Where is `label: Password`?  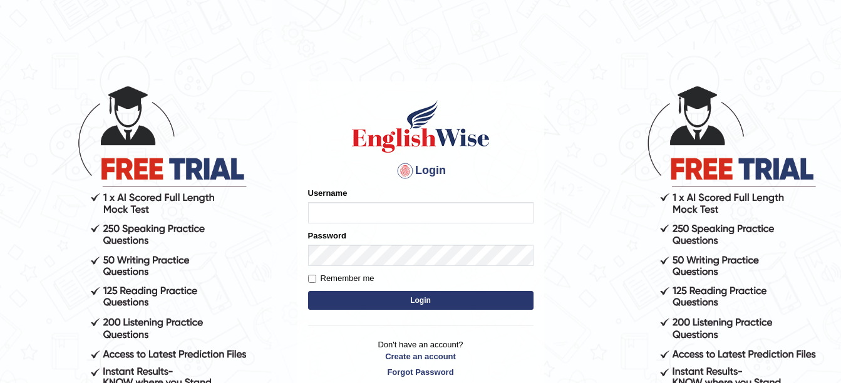
label: Password is located at coordinates (327, 236).